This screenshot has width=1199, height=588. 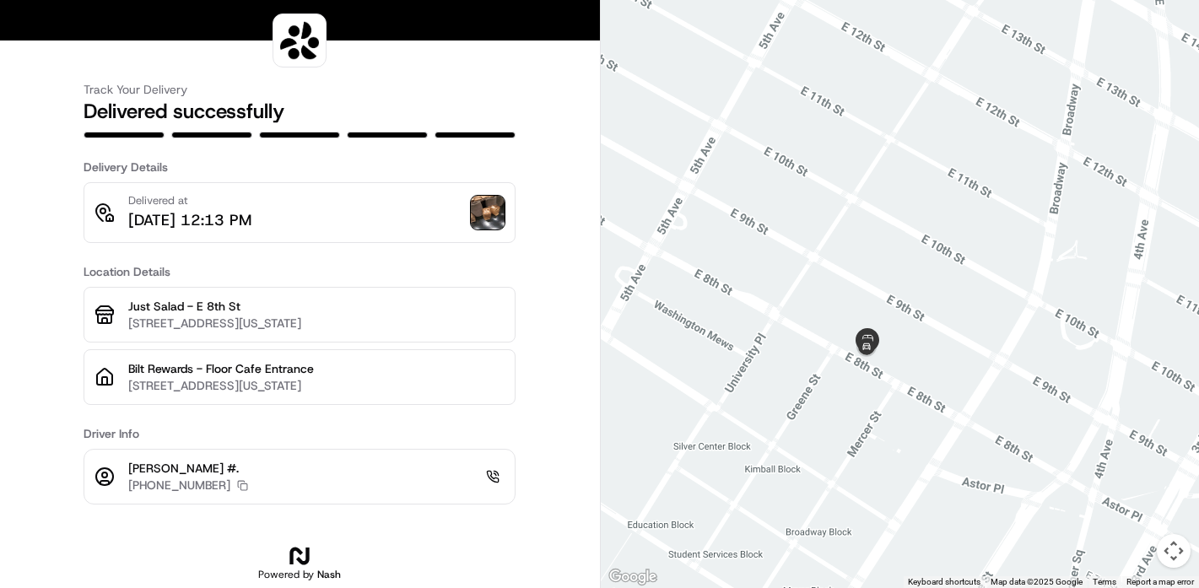 I want to click on img: Google, so click(x=633, y=577).